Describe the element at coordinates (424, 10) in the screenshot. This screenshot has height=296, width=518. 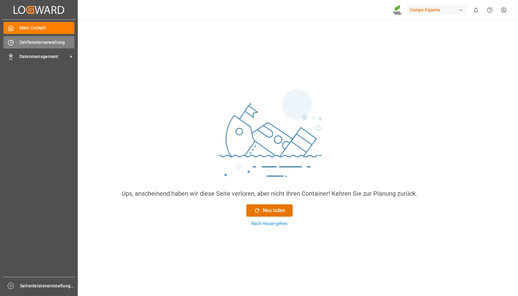
I see `font: Compo-Experte` at that location.